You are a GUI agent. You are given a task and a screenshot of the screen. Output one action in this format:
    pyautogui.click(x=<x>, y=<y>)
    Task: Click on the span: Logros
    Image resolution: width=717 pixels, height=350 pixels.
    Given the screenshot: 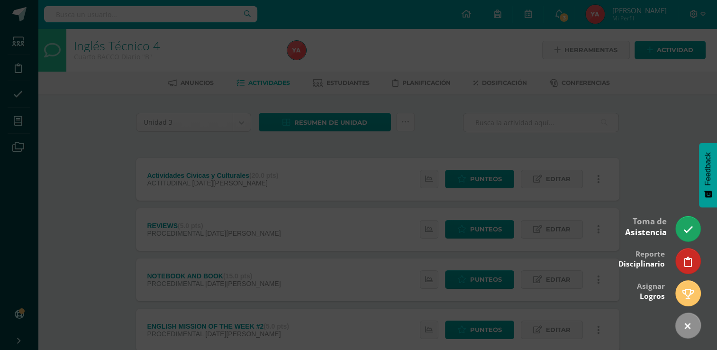 What is the action you would take?
    pyautogui.click(x=652, y=296)
    